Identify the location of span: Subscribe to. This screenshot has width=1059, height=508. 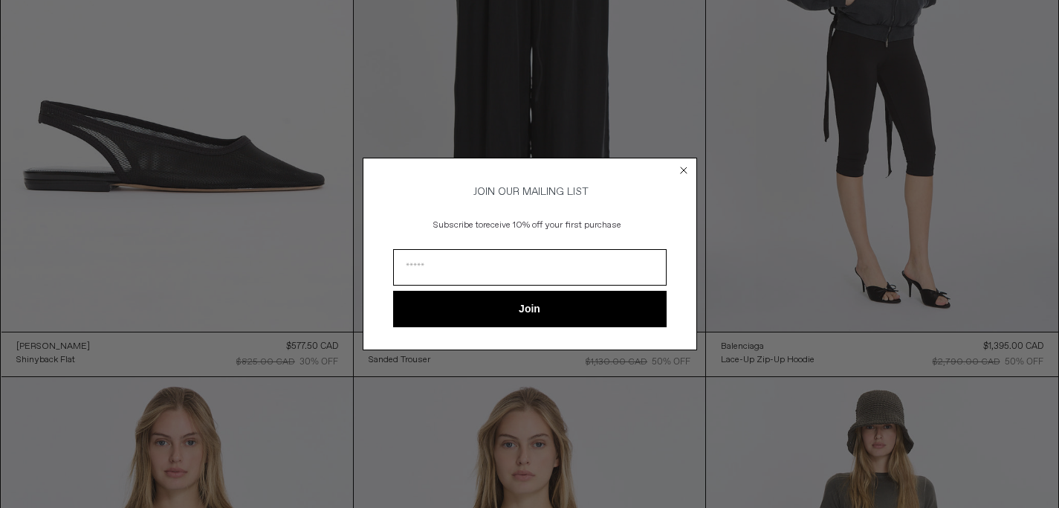
(458, 225).